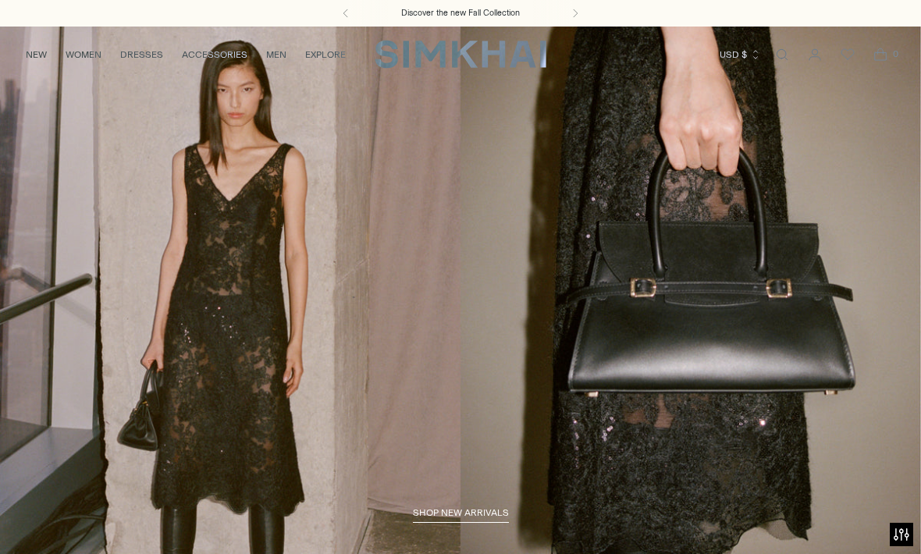  Describe the element at coordinates (460, 513) in the screenshot. I see `span: shop new arrivals` at that location.